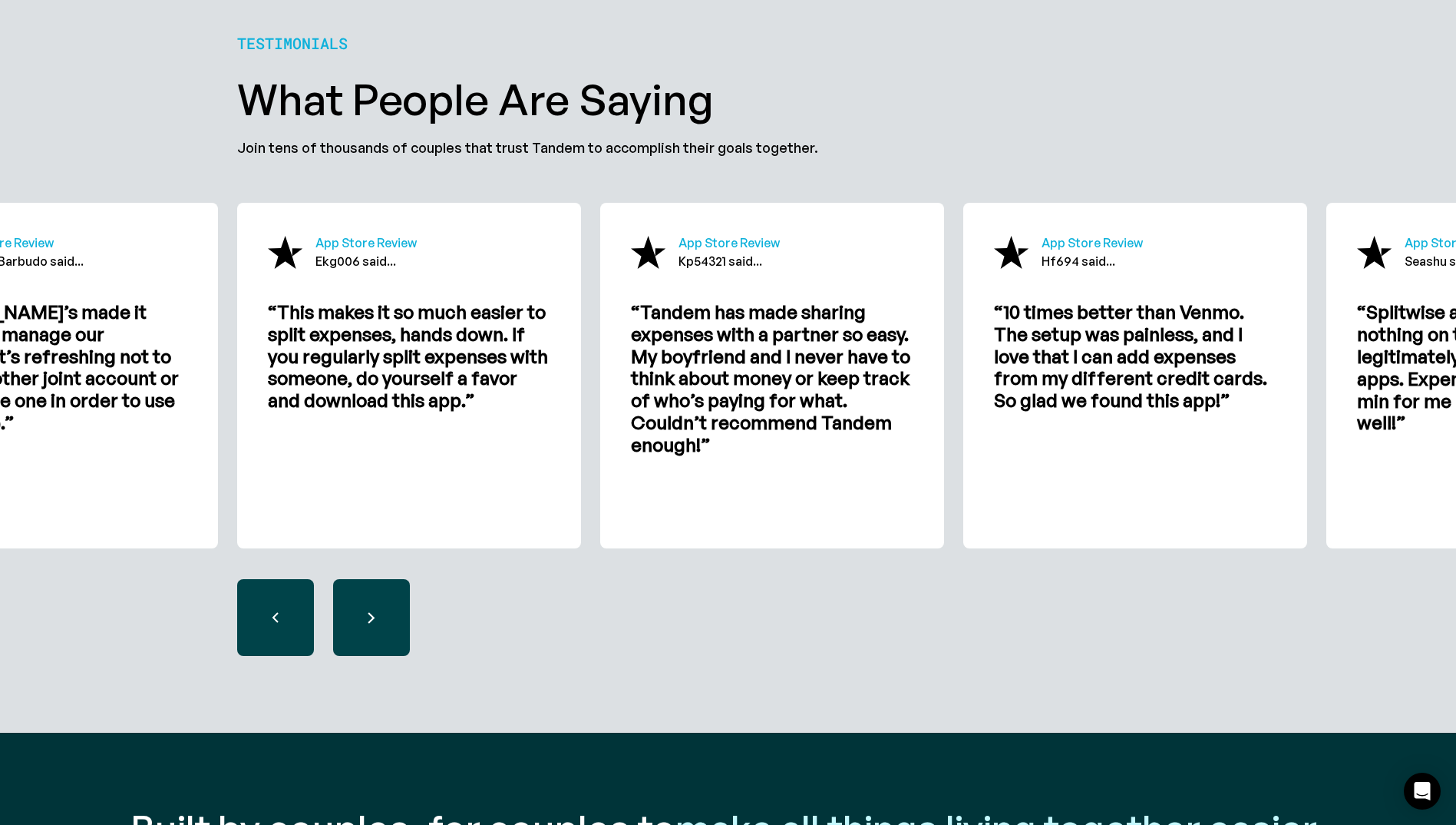  What do you see at coordinates (1423, 791) in the screenshot?
I see `div: Open Intercom Messenger` at bounding box center [1423, 791].